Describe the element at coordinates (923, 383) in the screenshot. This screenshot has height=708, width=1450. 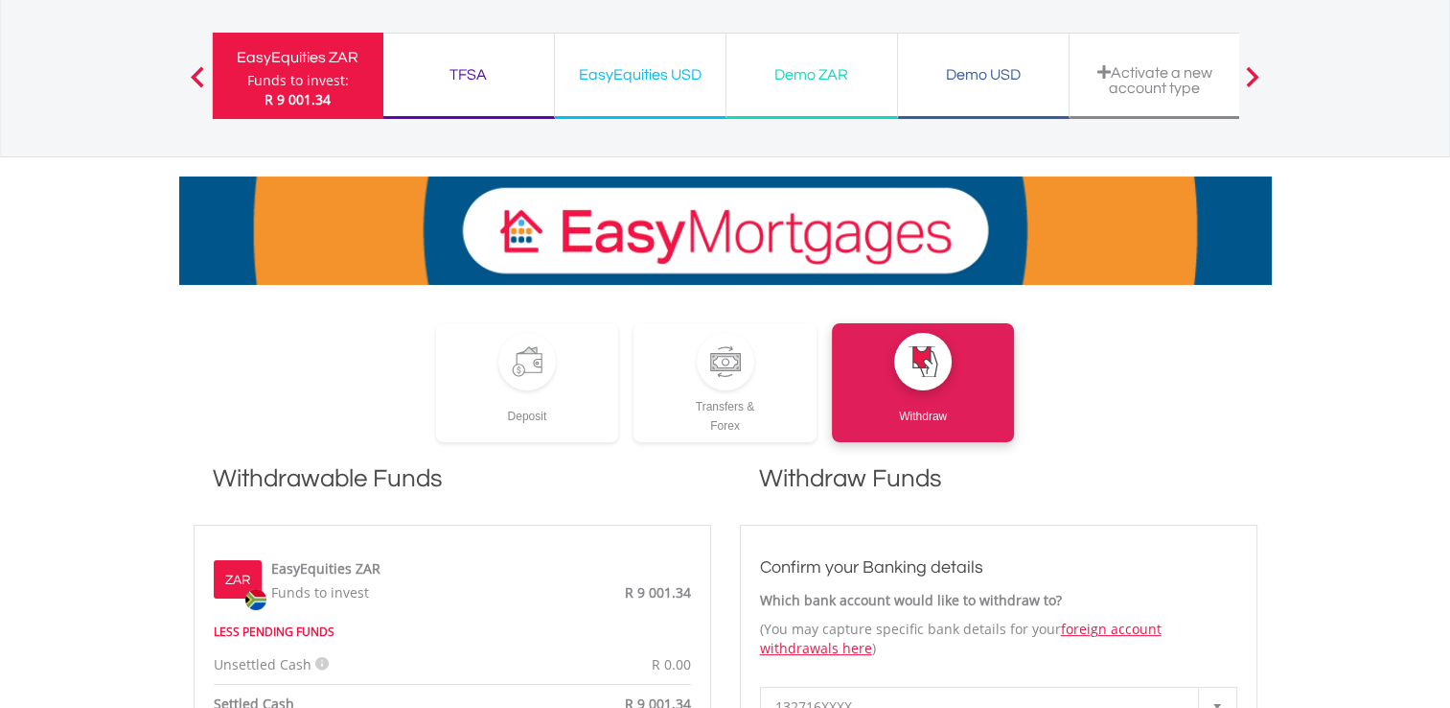
I see `a: Withdraw` at that location.